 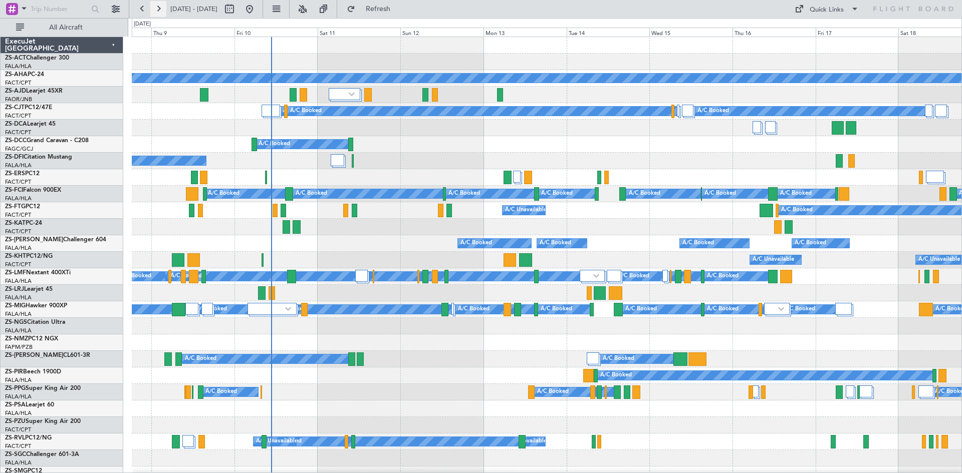 What do you see at coordinates (14, 190) in the screenshot?
I see `span: ZS-FCI` at bounding box center [14, 190].